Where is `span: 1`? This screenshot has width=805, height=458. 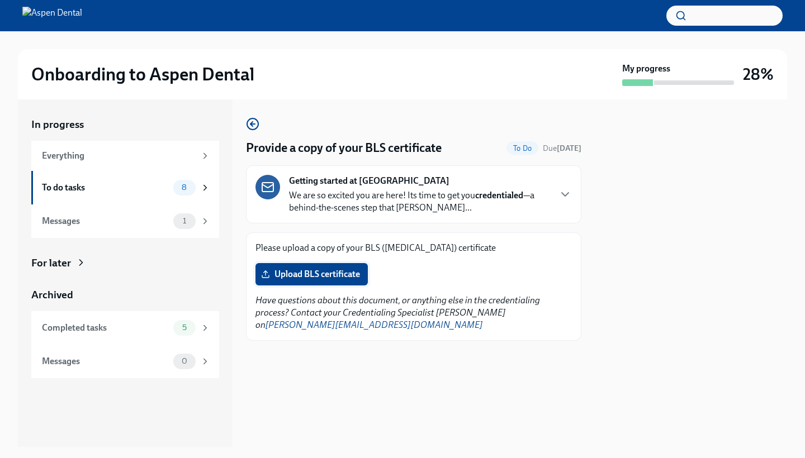
span: 1 is located at coordinates (184, 221).